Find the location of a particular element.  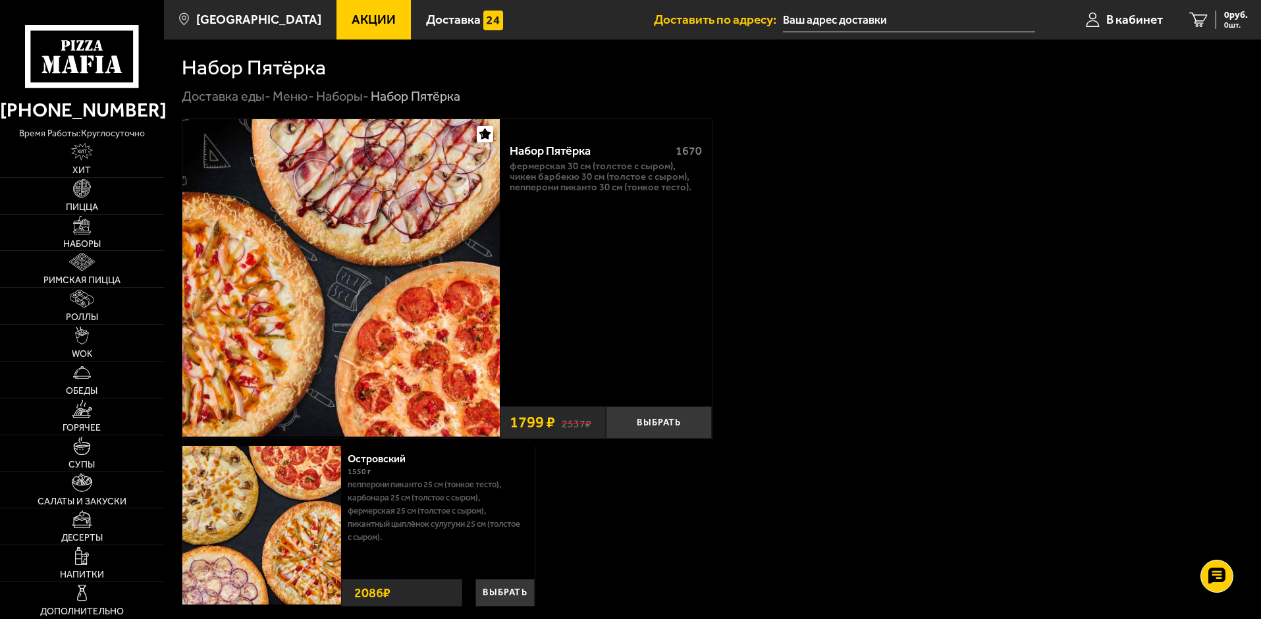

a: Меню- is located at coordinates (293, 96).